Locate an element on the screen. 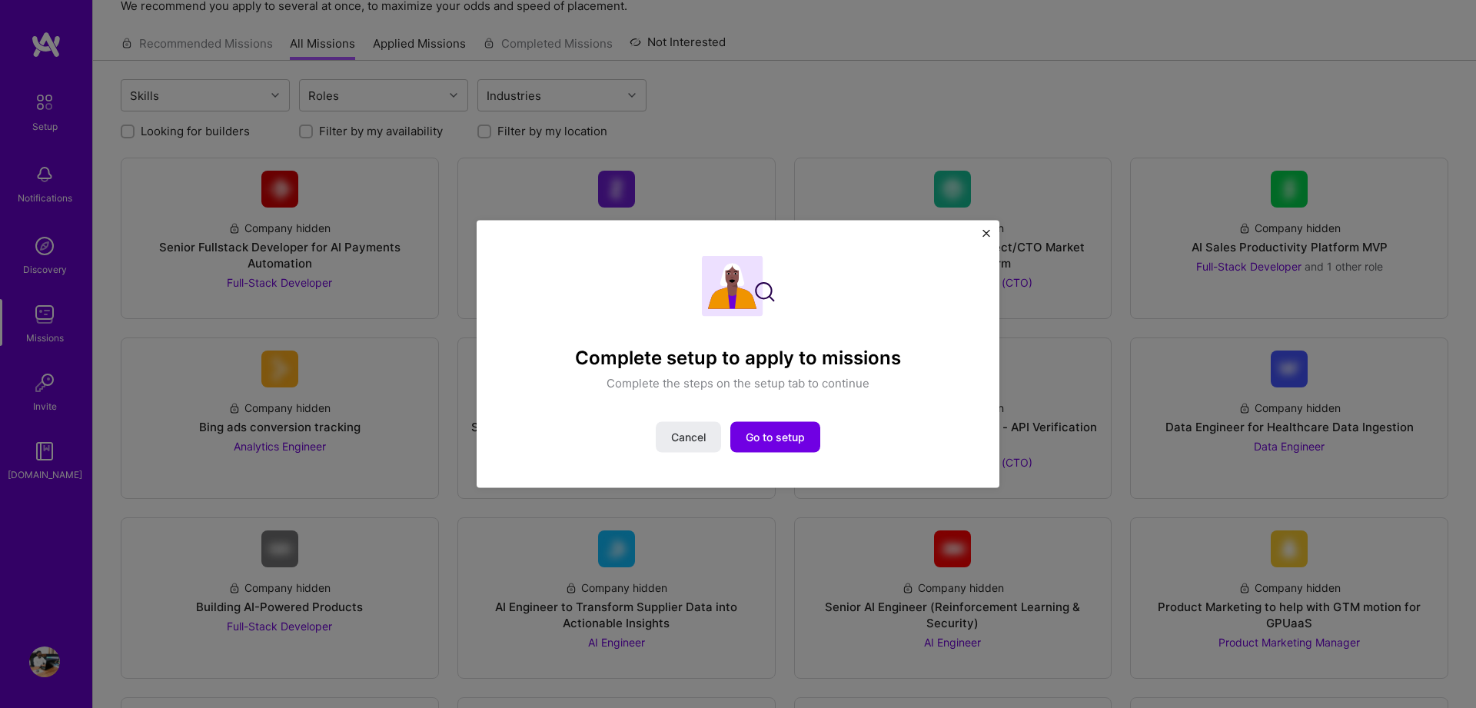  span: Go to setup is located at coordinates (775, 437).